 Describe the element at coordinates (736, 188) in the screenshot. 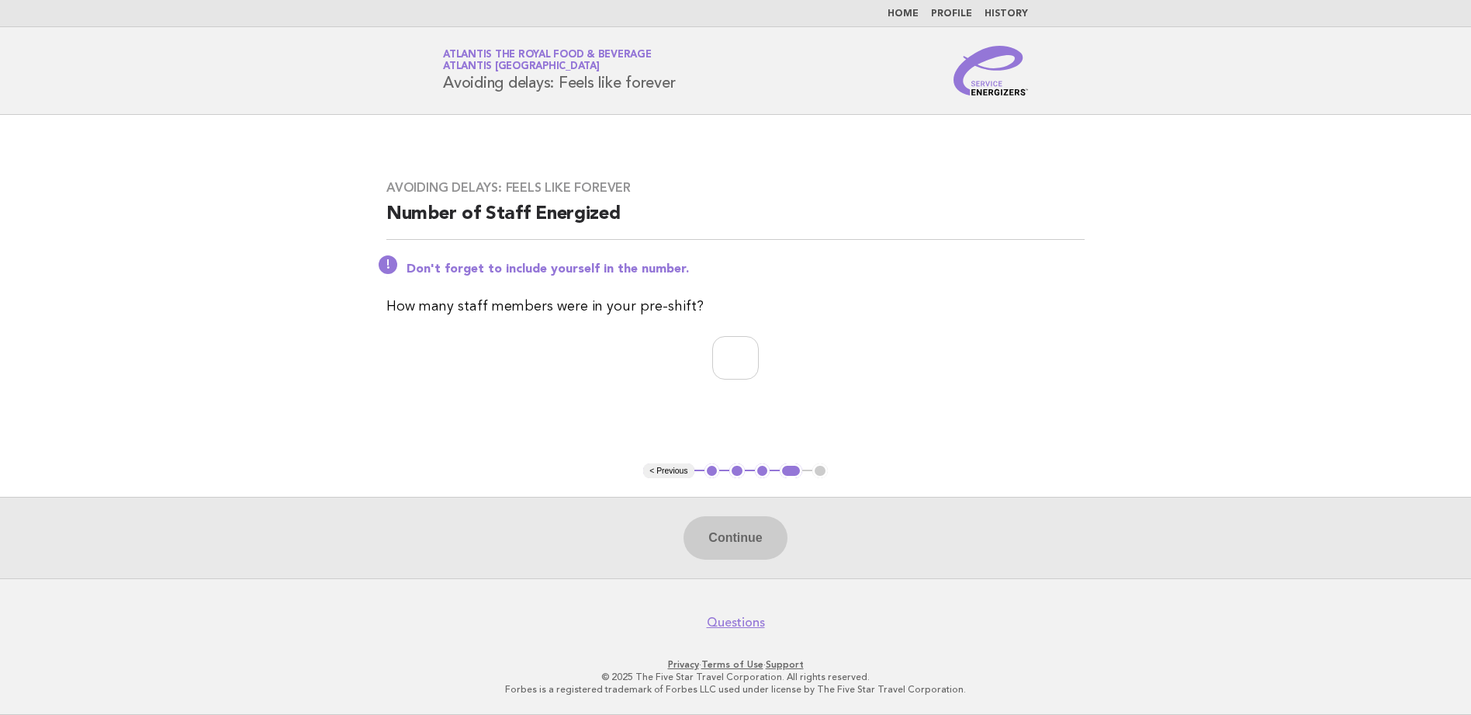

I see `h3: Avoiding delays: Feels like forever` at that location.